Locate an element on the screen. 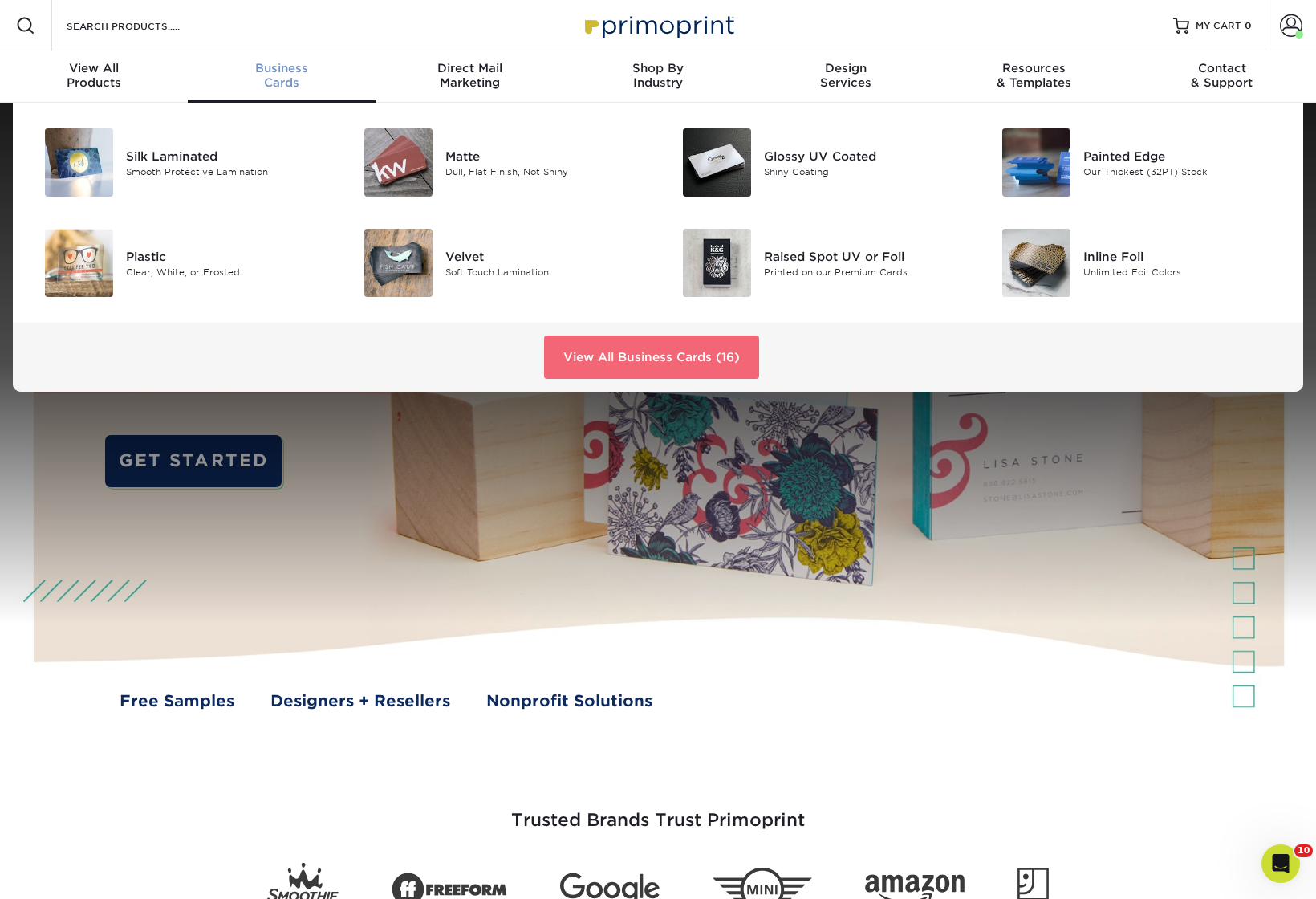 Image resolution: width=1316 pixels, height=899 pixels. img: Painted Edge Business Cards is located at coordinates (1036, 162).